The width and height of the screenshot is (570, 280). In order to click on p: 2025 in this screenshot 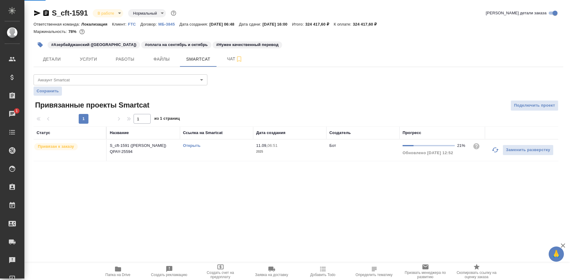, I will do `click(290, 152)`.